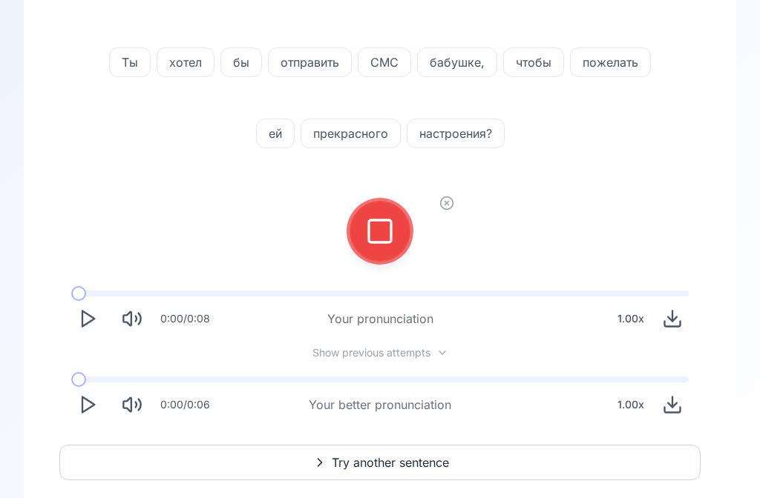 Image resolution: width=760 pixels, height=498 pixels. I want to click on span: Try another sentence, so click(390, 463).